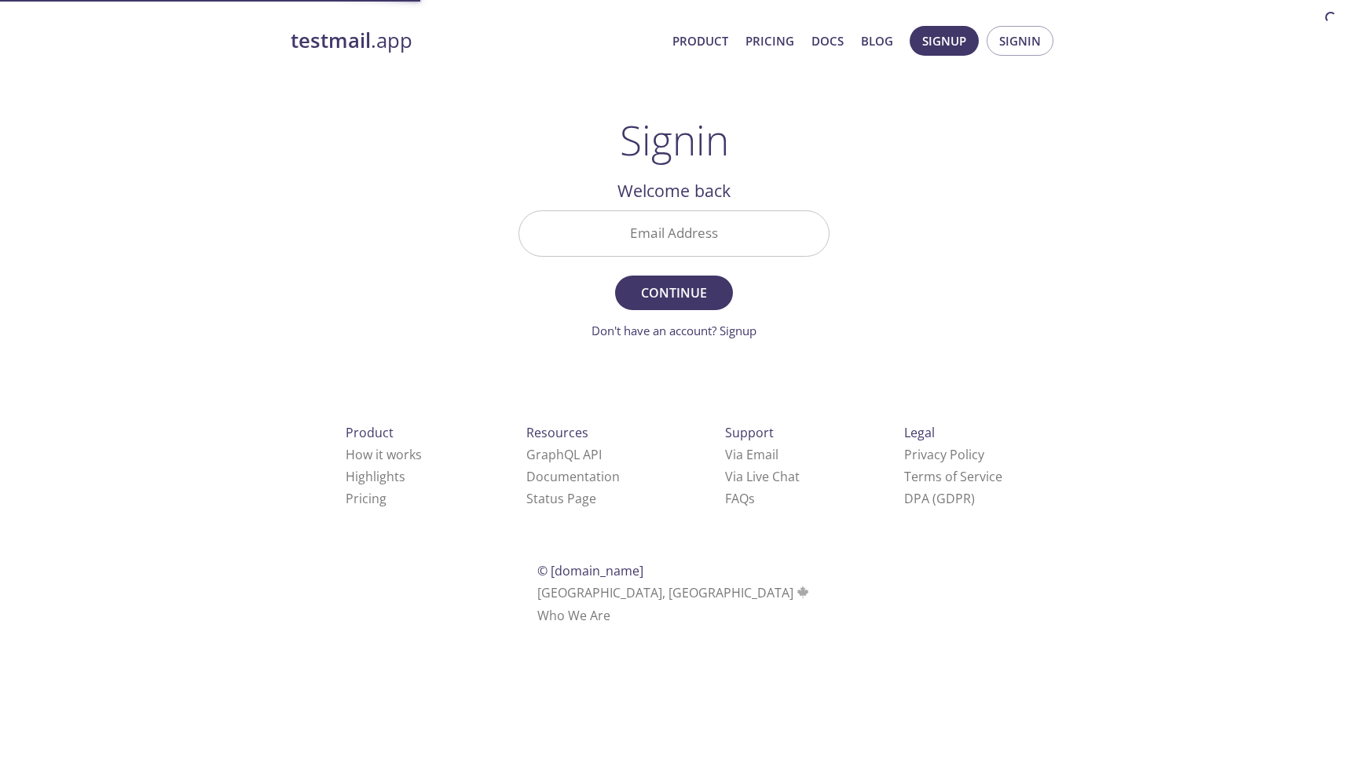 This screenshot has height=778, width=1348. Describe the element at coordinates (561, 499) in the screenshot. I see `a: Status Page` at that location.